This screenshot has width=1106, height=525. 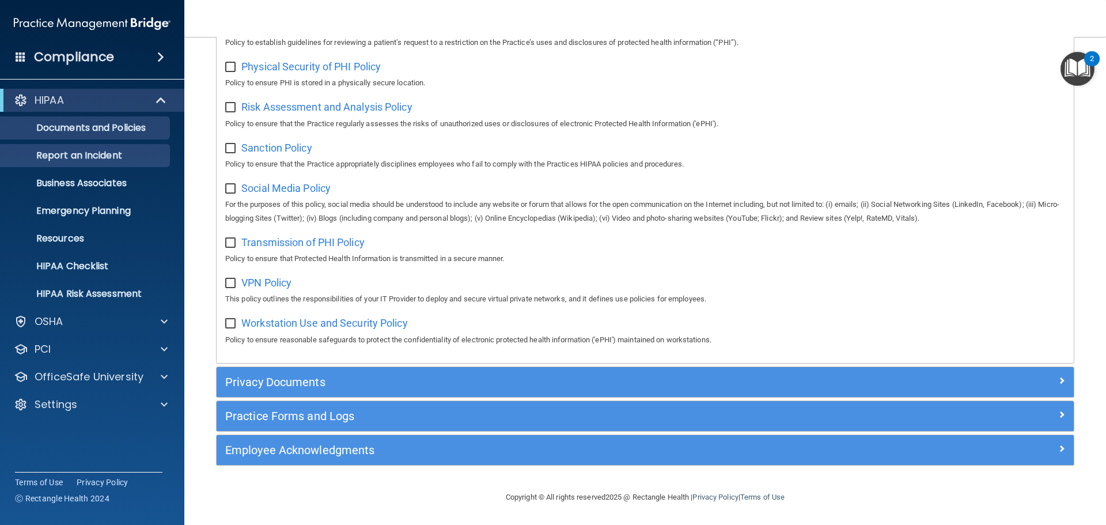 I want to click on p: OfficeSafe University, so click(x=89, y=377).